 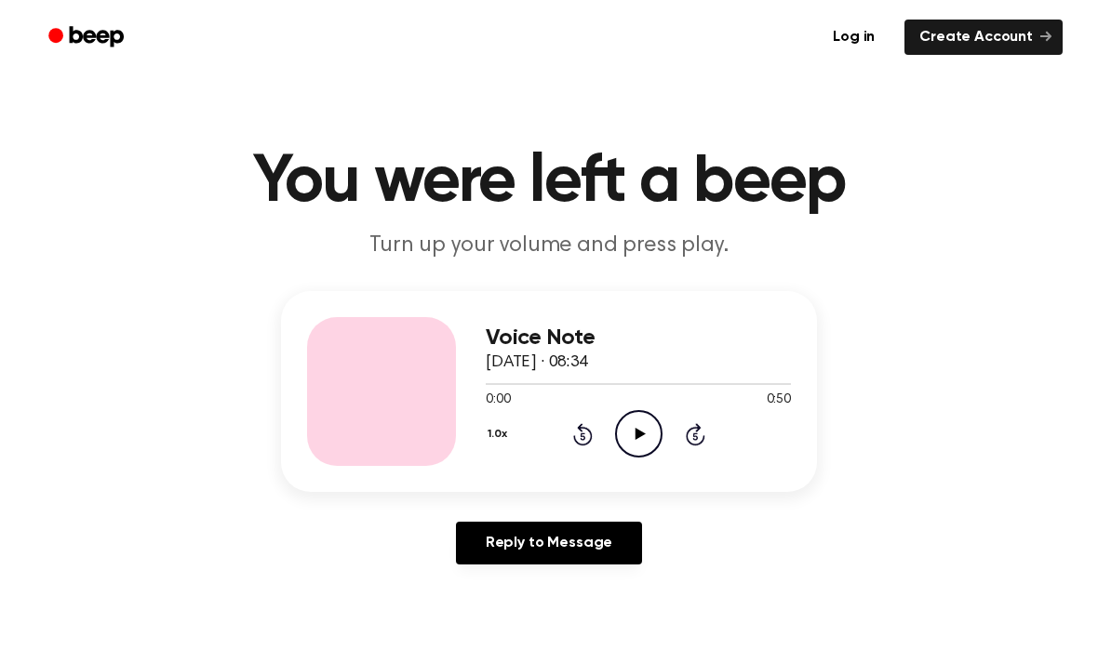 What do you see at coordinates (983, 37) in the screenshot?
I see `a: Create Account` at bounding box center [983, 37].